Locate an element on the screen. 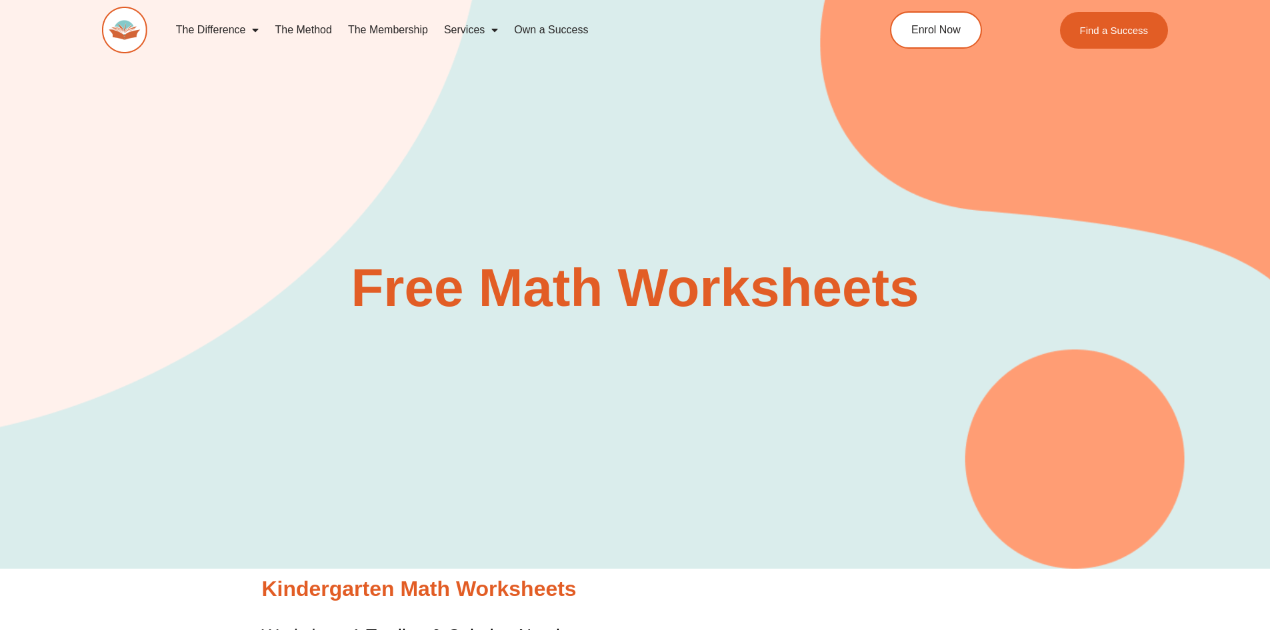 Image resolution: width=1270 pixels, height=630 pixels. span: Find a Success is located at coordinates (1114, 30).